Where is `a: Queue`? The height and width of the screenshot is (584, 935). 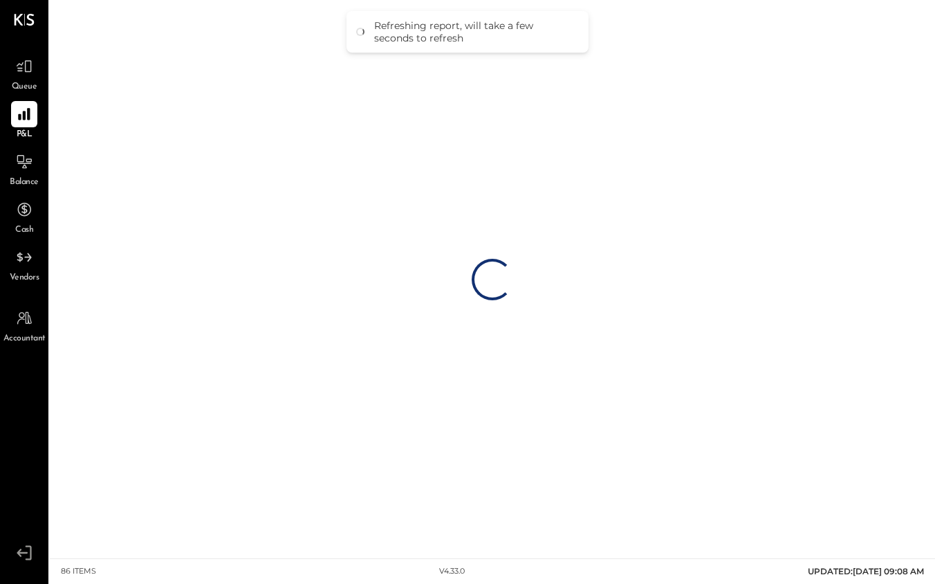
a: Queue is located at coordinates (24, 73).